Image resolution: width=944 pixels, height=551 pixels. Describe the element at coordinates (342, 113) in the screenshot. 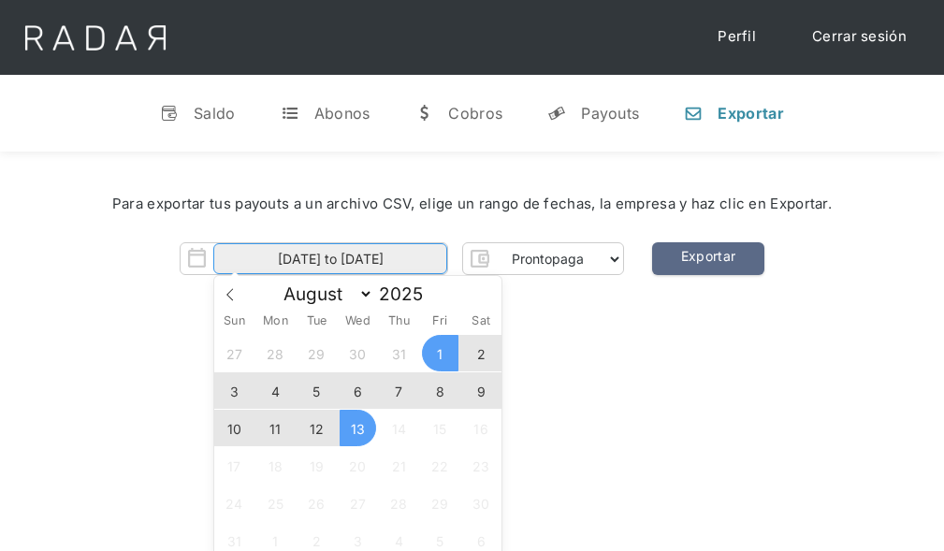

I see `div: Abonos` at that location.